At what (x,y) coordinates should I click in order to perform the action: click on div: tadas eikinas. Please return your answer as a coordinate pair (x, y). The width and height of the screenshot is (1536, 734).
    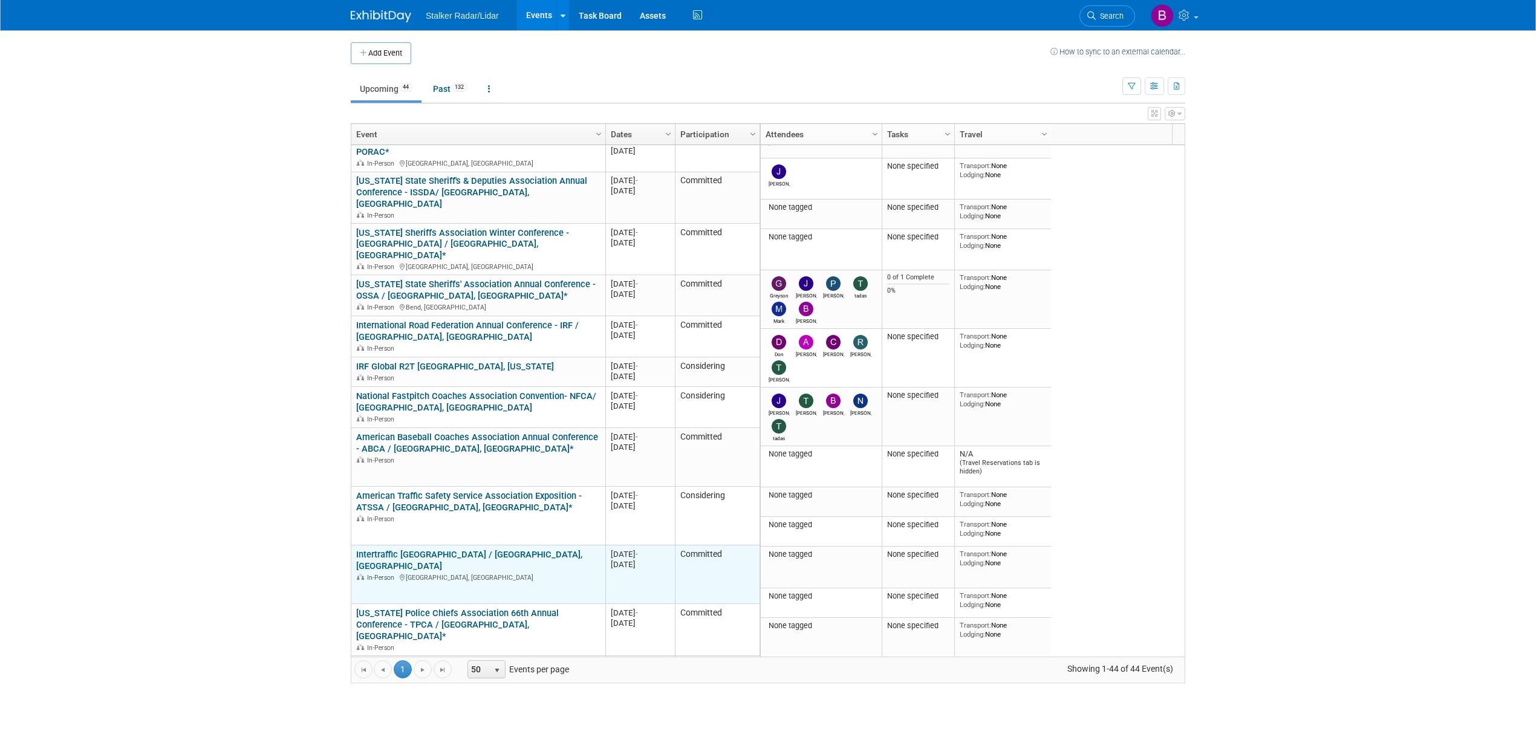
    Looking at the image, I should click on (779, 437).